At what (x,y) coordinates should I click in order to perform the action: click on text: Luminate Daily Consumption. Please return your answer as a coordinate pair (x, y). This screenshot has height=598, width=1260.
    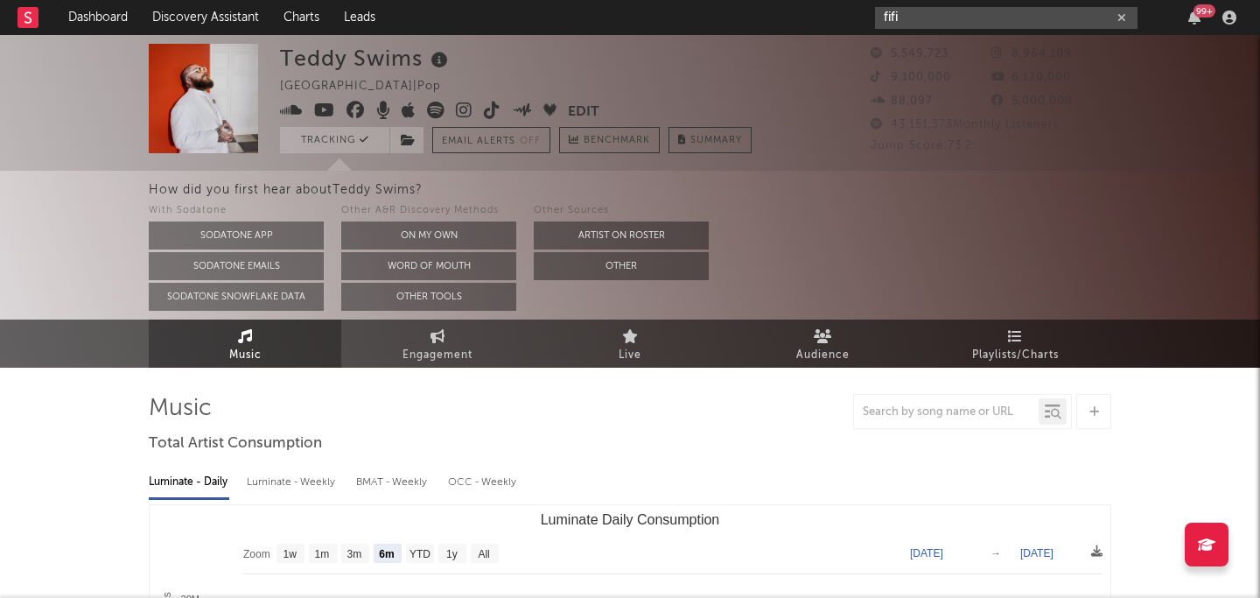
    Looking at the image, I should click on (630, 519).